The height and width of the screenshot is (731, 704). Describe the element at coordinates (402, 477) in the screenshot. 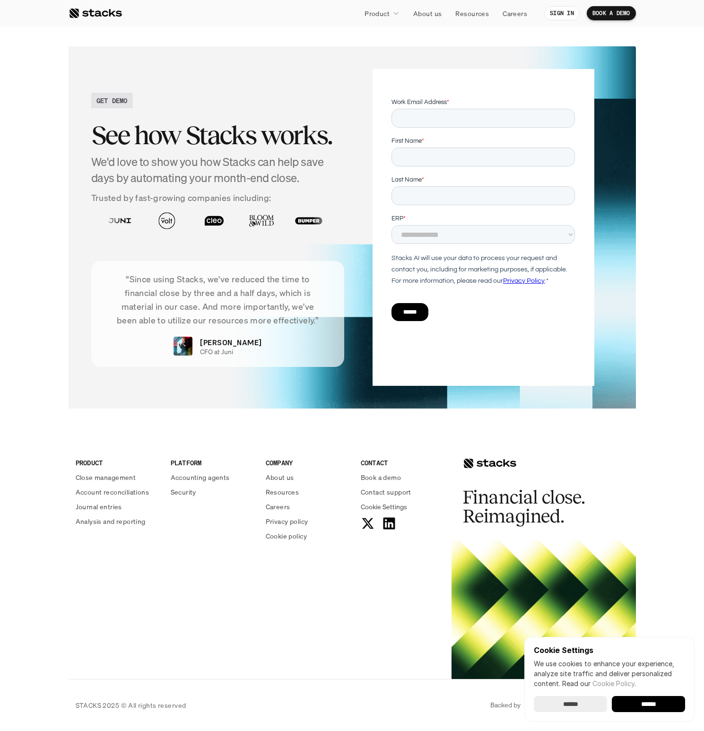

I see `a: Book a demo` at that location.